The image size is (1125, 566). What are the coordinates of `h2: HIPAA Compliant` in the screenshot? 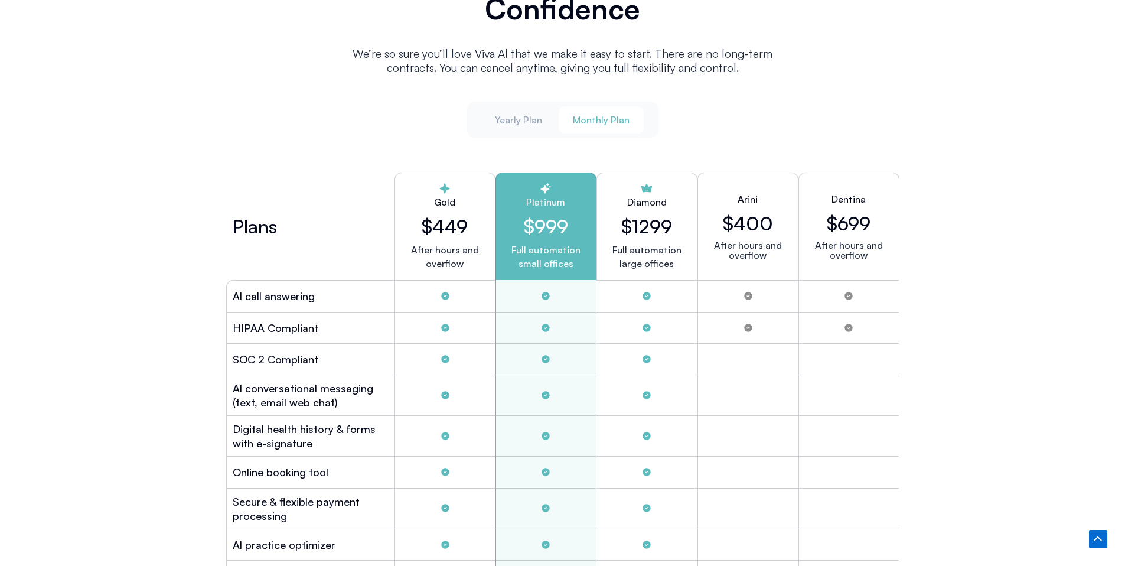 It's located at (275, 328).